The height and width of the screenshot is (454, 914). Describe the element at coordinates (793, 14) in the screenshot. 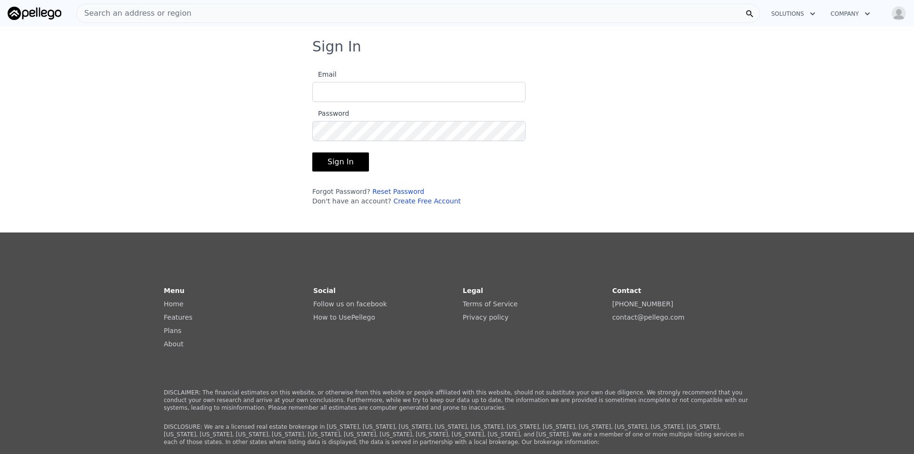

I see `button: Solutions` at that location.